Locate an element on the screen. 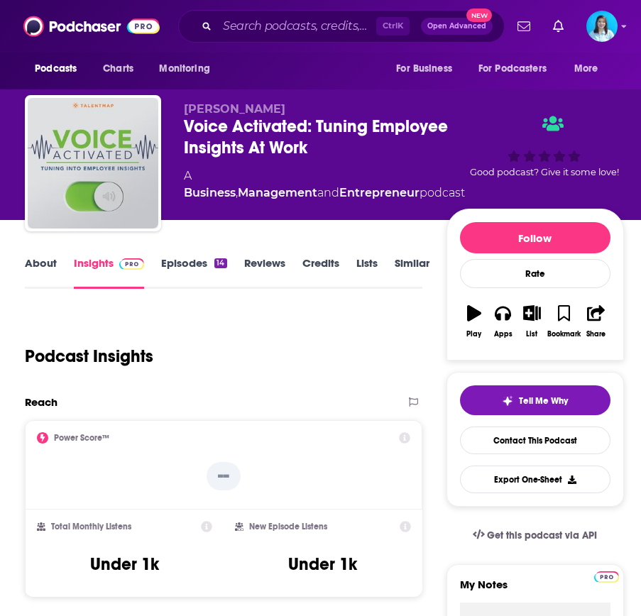 Image resolution: width=641 pixels, height=616 pixels. button: List is located at coordinates (532, 321).